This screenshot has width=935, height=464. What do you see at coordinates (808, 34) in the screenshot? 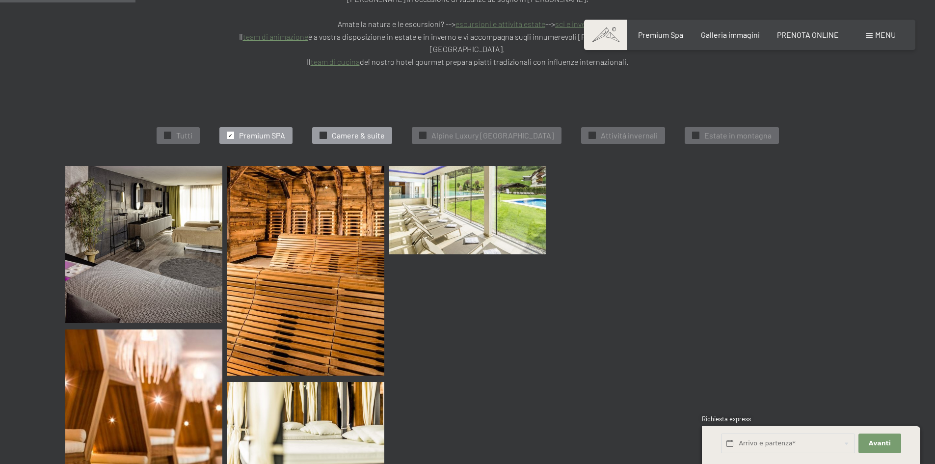
I see `span: PRENOTA ONLINE` at bounding box center [808, 34].